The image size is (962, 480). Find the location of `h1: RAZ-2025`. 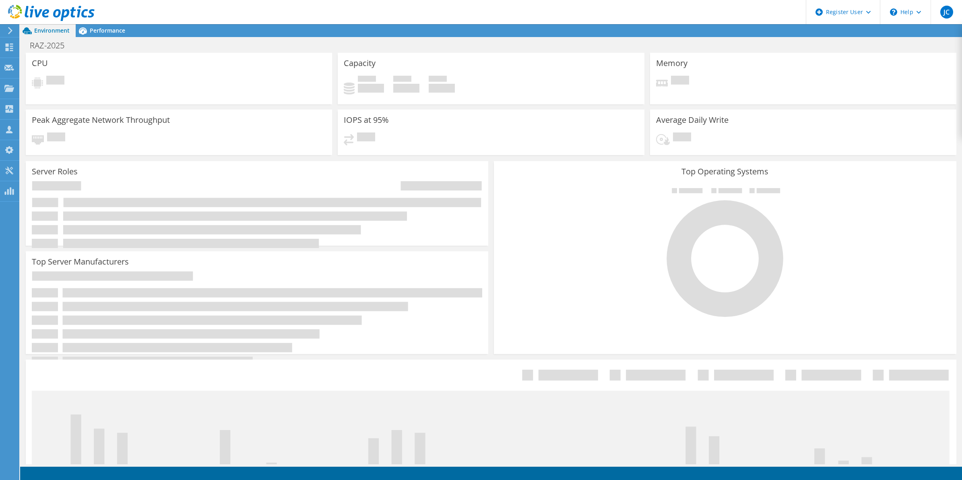

h1: RAZ-2025 is located at coordinates (52, 45).